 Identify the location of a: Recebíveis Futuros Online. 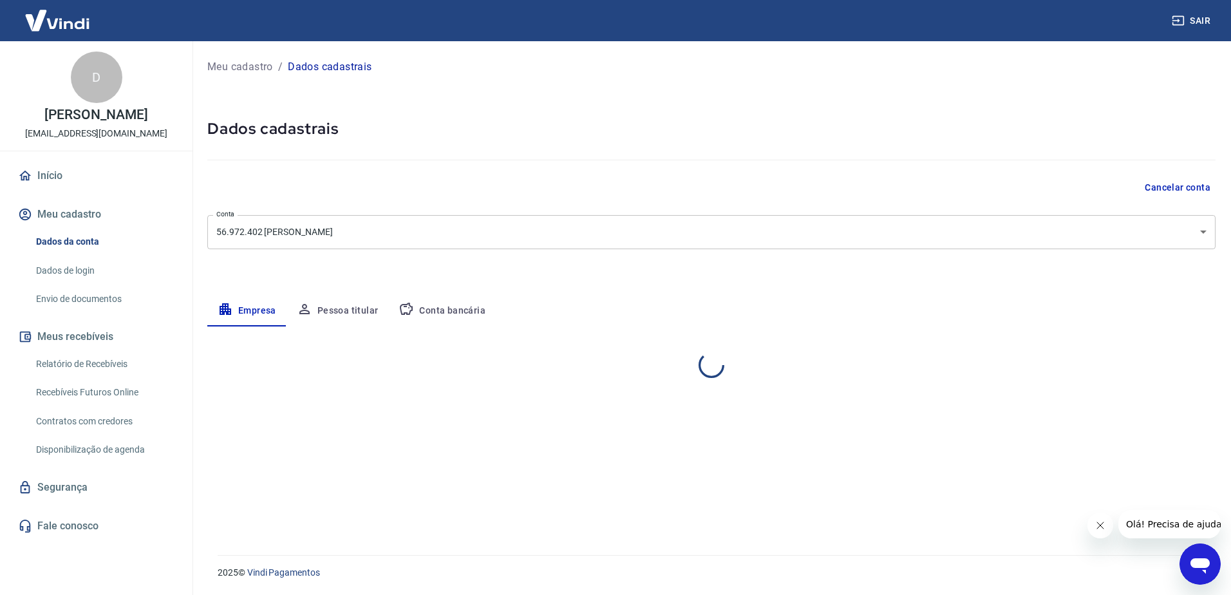
(104, 392).